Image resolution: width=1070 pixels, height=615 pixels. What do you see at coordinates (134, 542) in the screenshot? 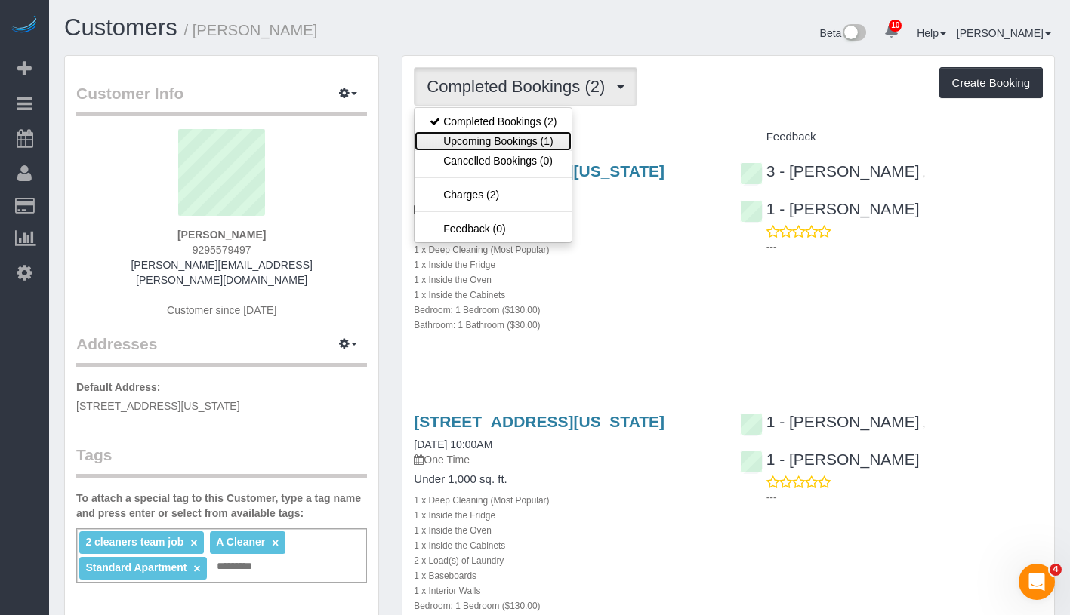
I see `span: 2 cleaners team job` at bounding box center [134, 542].